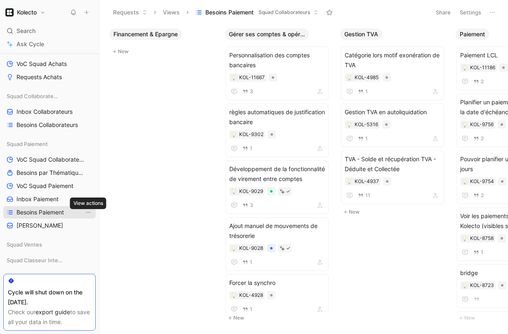  Describe the element at coordinates (50, 173) in the screenshot. I see `span: Besoins par Thématiques` at that location.